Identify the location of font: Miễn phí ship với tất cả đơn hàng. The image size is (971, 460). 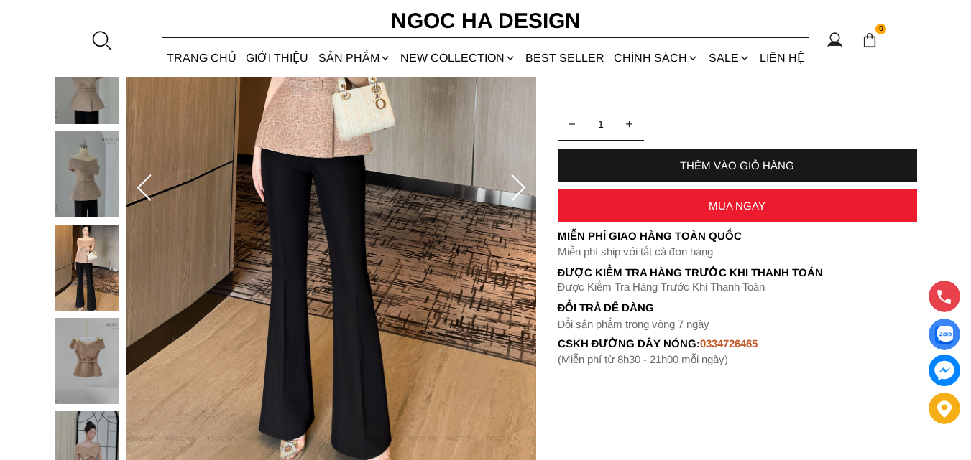
(635, 251).